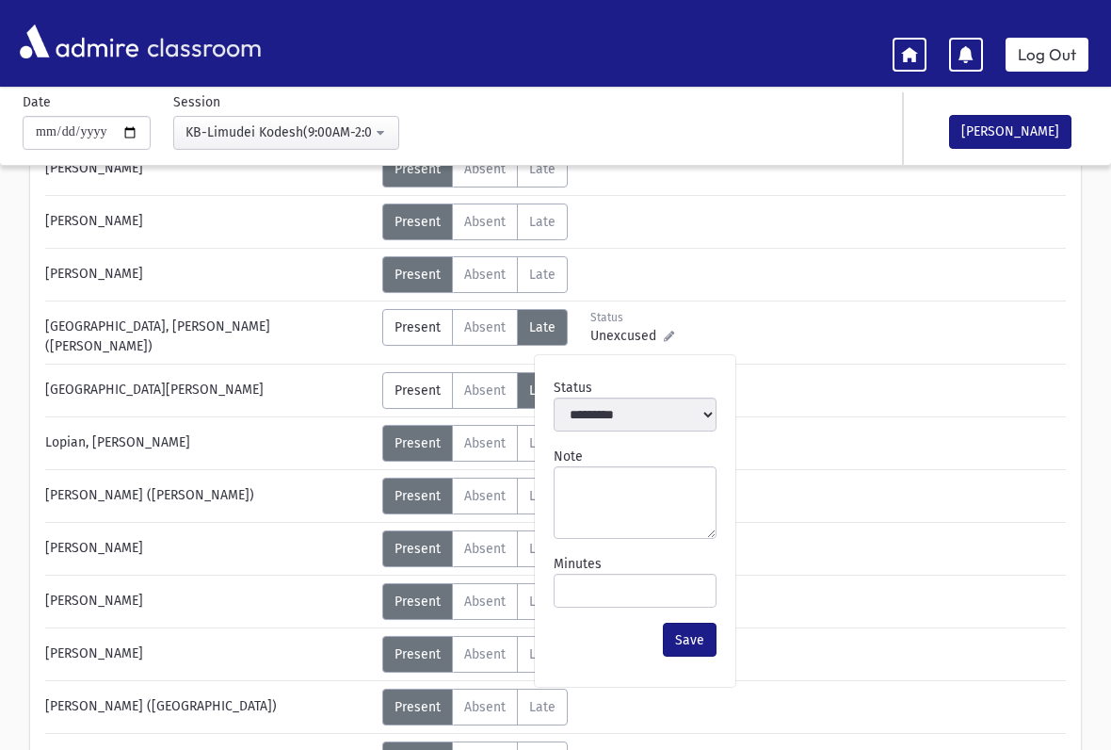 The width and height of the screenshot is (1111, 750). What do you see at coordinates (568, 456) in the screenshot?
I see `label: Note` at bounding box center [568, 456].